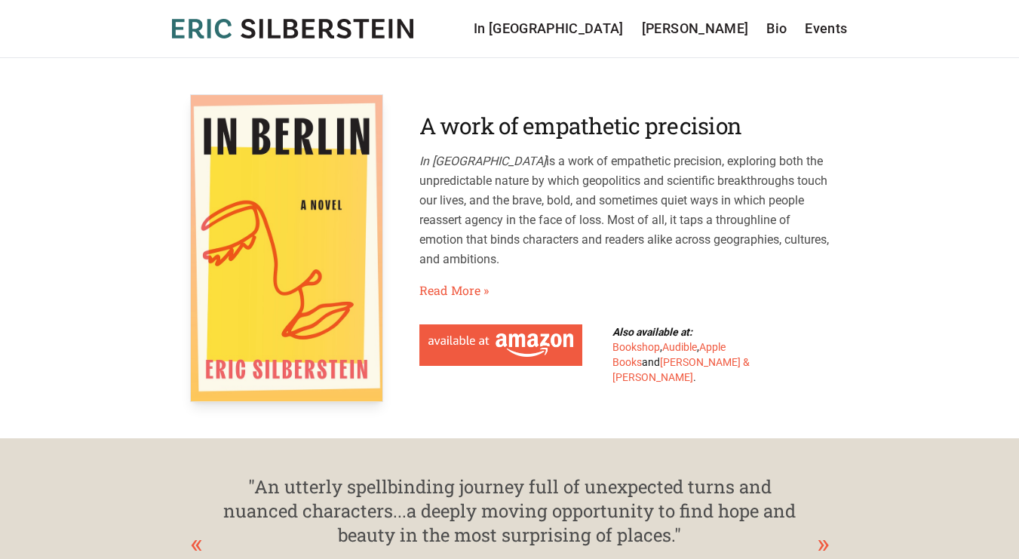 The image size is (1019, 559). I want to click on h2: A work of empathetic precision, so click(624, 126).